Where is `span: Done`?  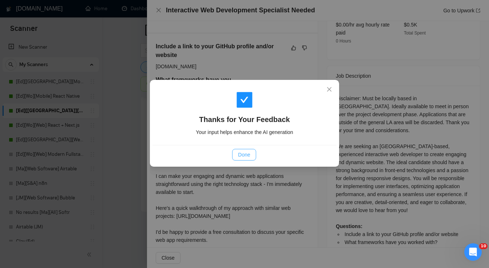
span: Done is located at coordinates (244, 155).